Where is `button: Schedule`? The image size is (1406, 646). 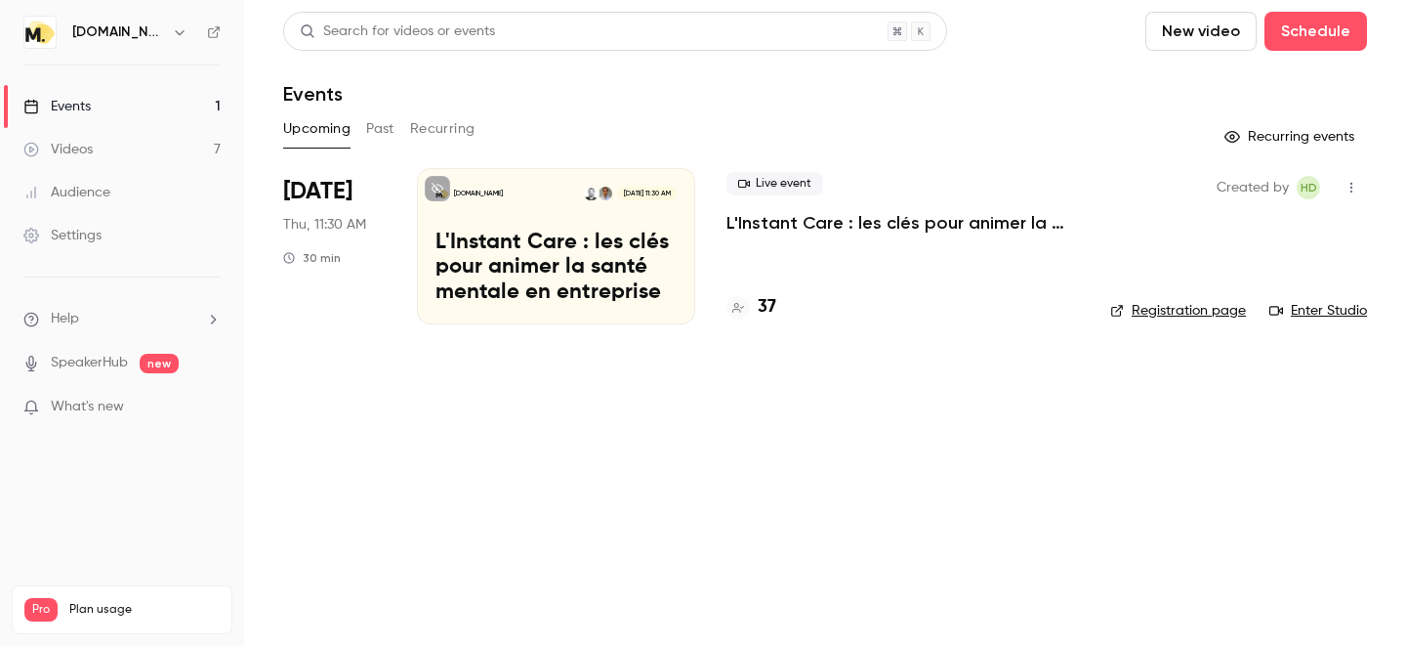
button: Schedule is located at coordinates (1316, 31).